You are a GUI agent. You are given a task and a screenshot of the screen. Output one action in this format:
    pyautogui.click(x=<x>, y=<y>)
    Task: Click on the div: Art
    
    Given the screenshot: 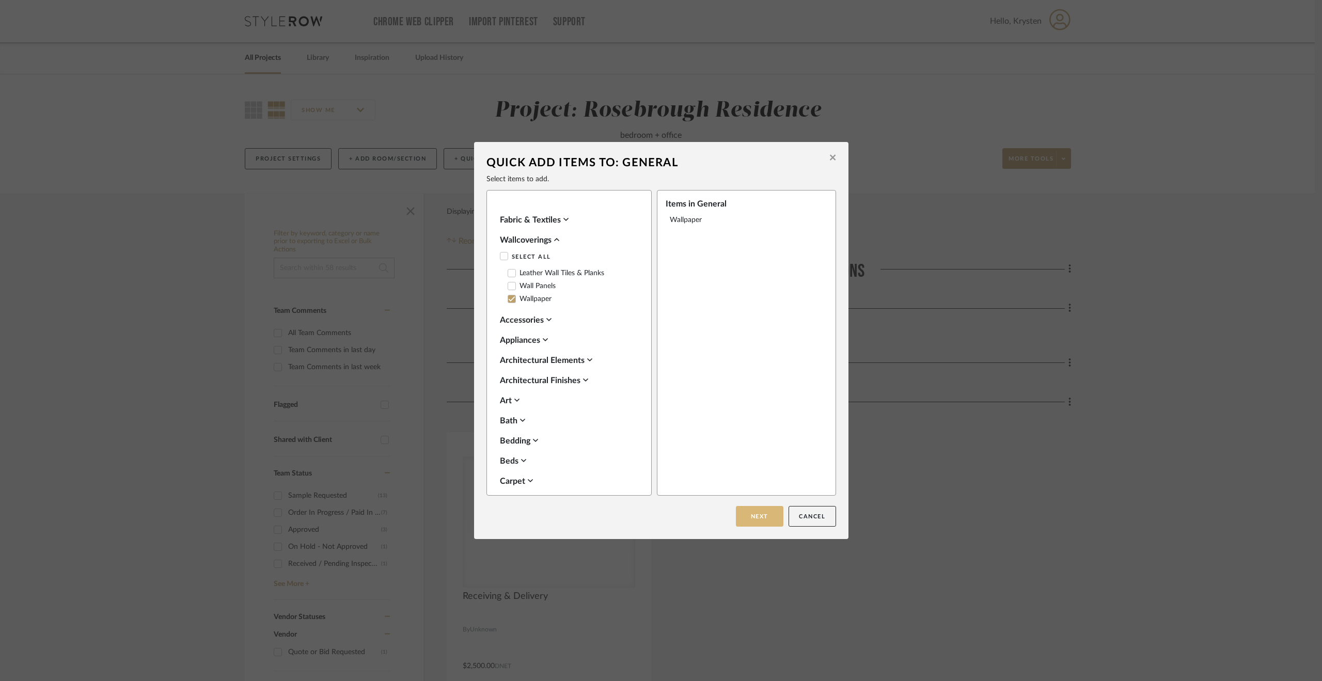 What is the action you would take?
    pyautogui.click(x=566, y=401)
    